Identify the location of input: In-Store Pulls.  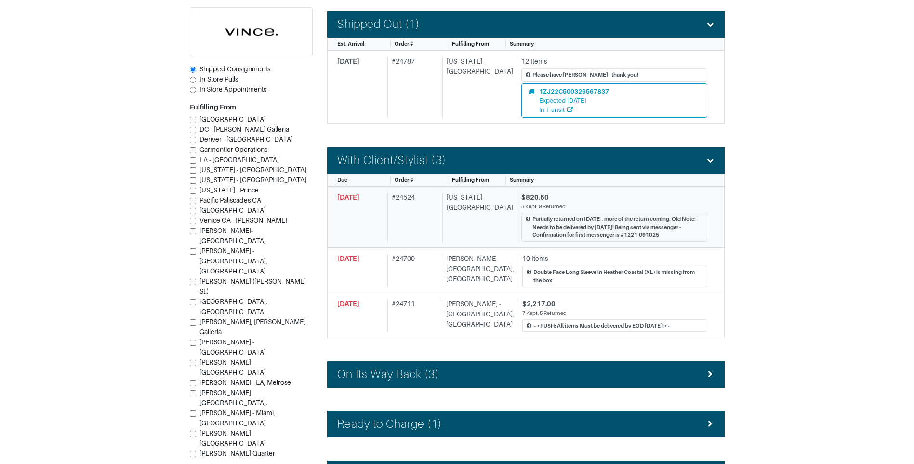
(193, 80).